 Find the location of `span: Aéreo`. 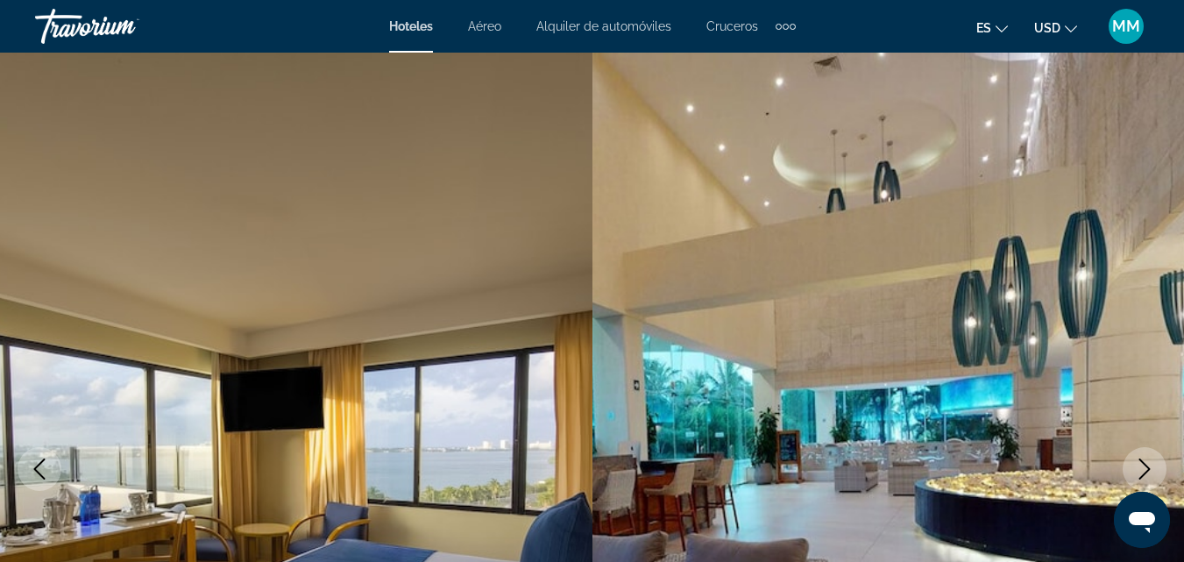

span: Aéreo is located at coordinates (485, 26).